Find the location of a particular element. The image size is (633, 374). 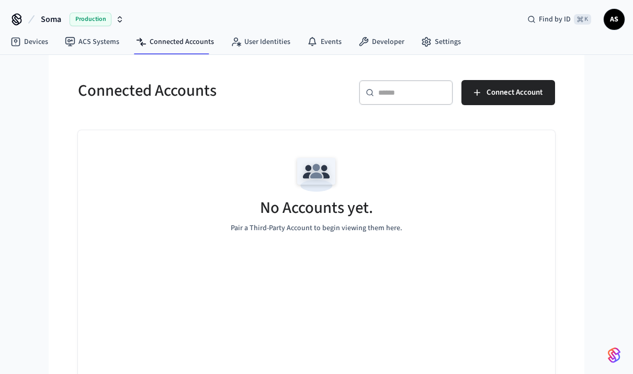

span: Find by ID is located at coordinates (554, 19).